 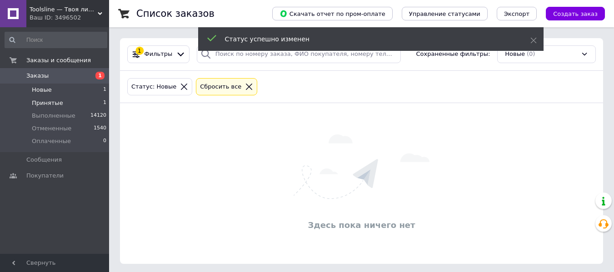 I want to click on div: 1, so click(x=139, y=51).